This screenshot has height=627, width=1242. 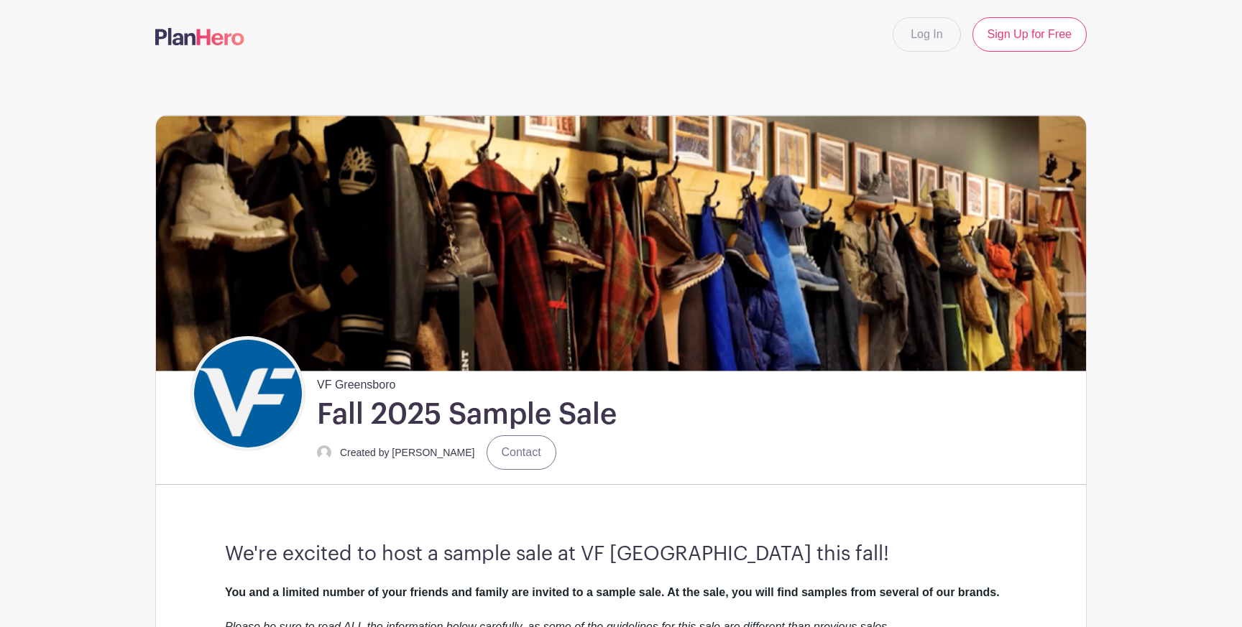 I want to click on img: logo-507f7623f17ff9eddc593b1ce0a138ce2505c220e1c5a4e2b4648c50719b7d32.svg, so click(x=200, y=37).